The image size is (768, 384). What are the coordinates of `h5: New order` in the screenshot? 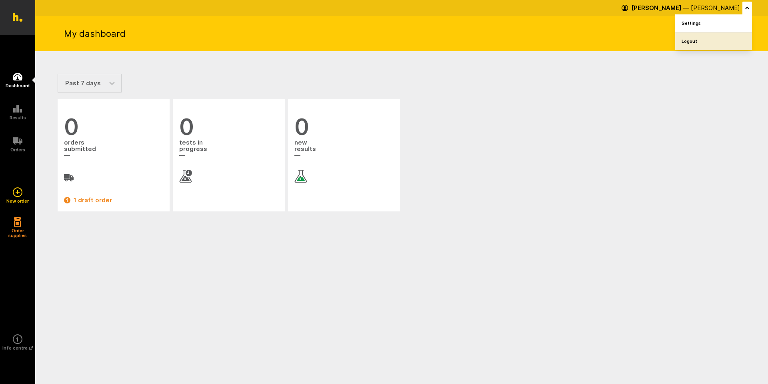 It's located at (18, 201).